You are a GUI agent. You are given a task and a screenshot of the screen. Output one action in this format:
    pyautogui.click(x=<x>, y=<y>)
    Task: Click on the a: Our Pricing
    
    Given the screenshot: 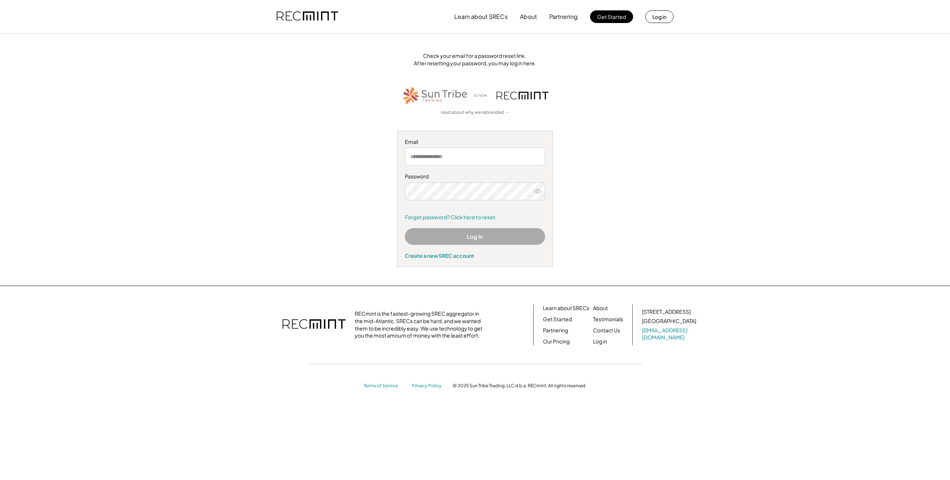 What is the action you would take?
    pyautogui.click(x=556, y=342)
    